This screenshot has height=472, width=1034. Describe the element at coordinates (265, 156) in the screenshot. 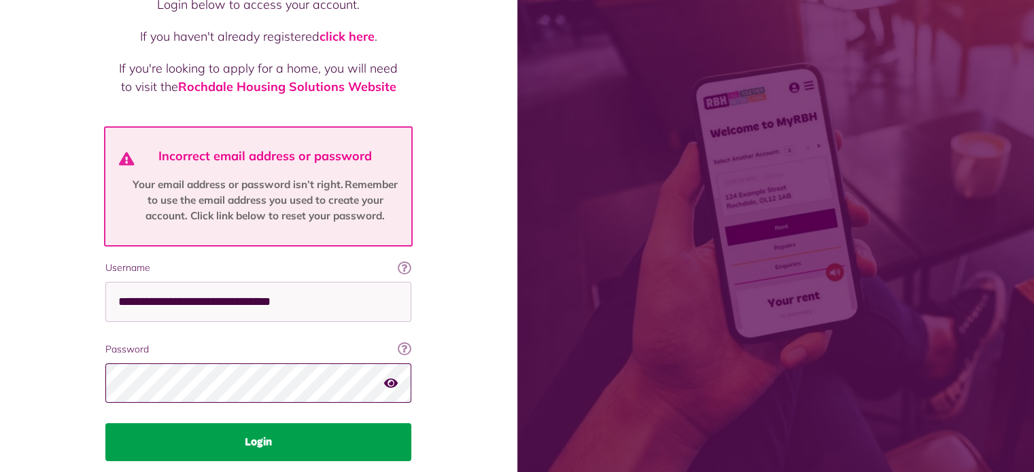

I see `h4: Incorrect email address or password` at that location.